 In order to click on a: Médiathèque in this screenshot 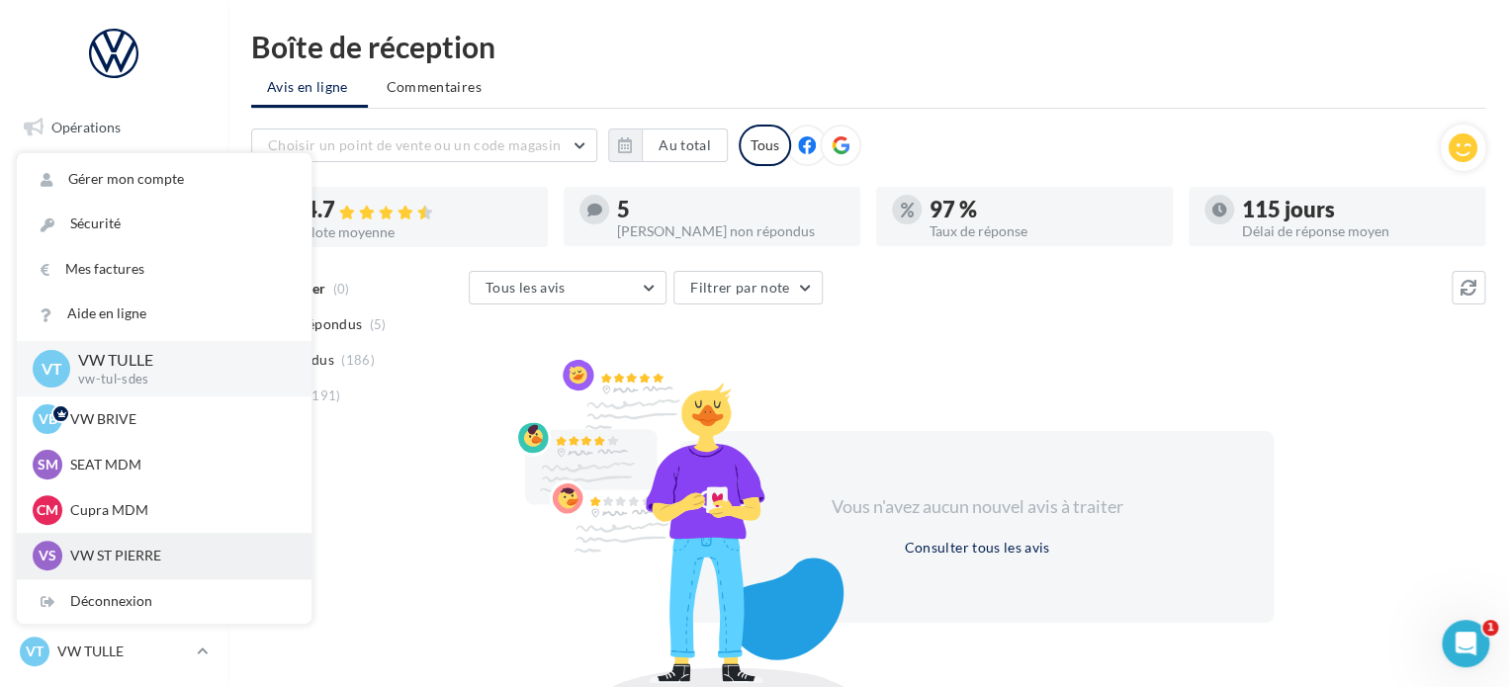, I will do `click(114, 375)`.